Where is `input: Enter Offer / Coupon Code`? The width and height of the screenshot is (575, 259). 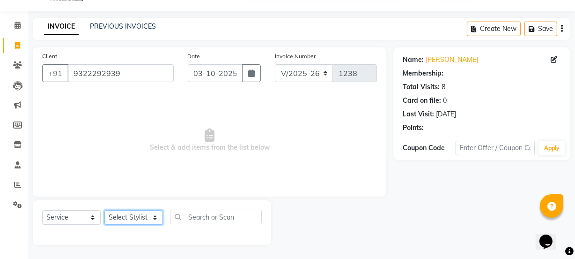
input: Enter Offer / Coupon Code is located at coordinates (495, 148).